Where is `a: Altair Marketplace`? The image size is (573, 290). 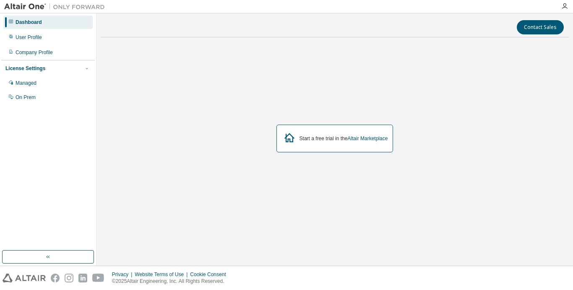
a: Altair Marketplace is located at coordinates (368, 138).